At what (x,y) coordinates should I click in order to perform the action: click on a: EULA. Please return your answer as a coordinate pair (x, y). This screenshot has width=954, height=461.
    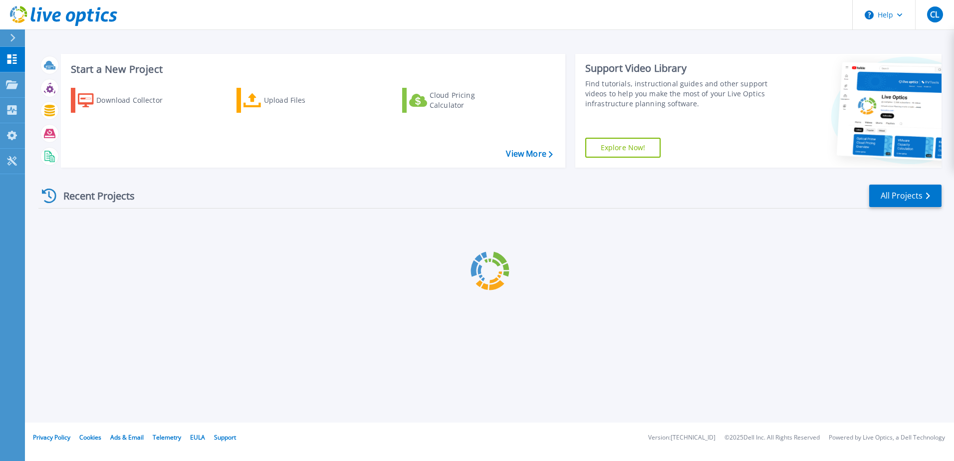
    Looking at the image, I should click on (198, 437).